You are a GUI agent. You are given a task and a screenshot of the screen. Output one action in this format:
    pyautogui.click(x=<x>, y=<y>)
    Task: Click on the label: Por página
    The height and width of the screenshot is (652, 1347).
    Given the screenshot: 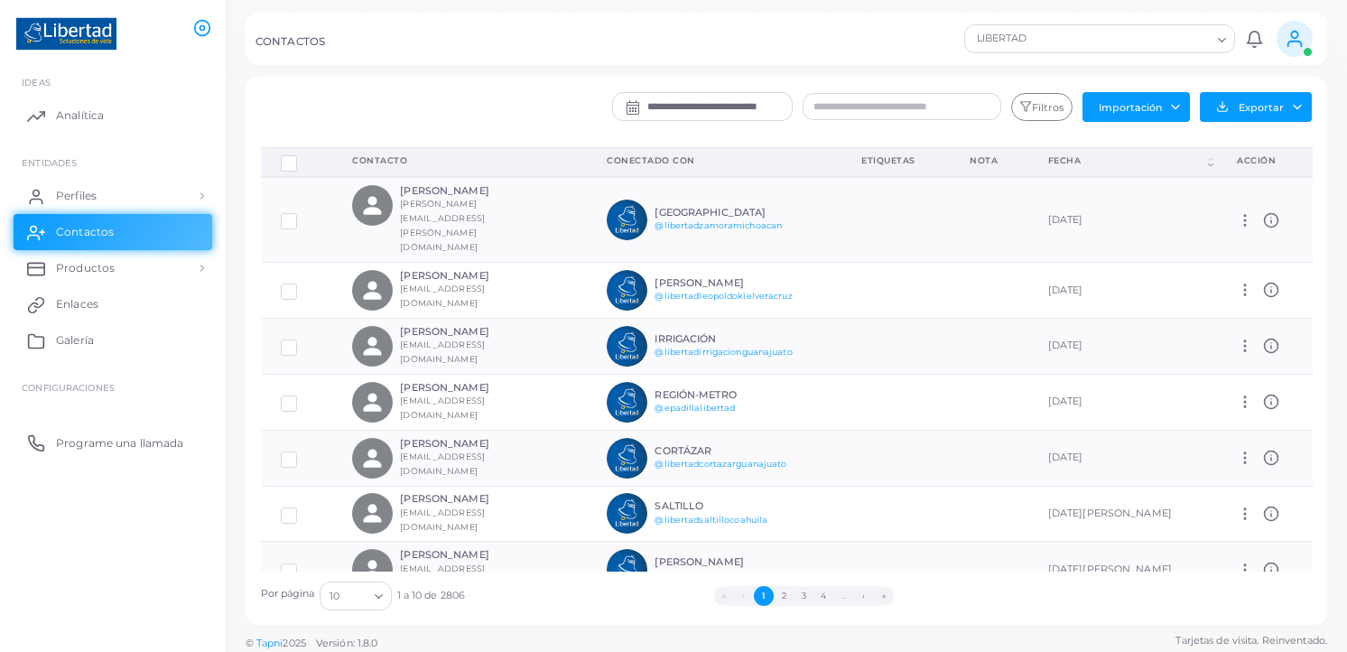 What is the action you would take?
    pyautogui.click(x=288, y=594)
    